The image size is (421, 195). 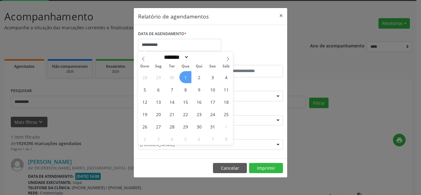 I want to click on span: Outubro 16, 2025, so click(x=199, y=102).